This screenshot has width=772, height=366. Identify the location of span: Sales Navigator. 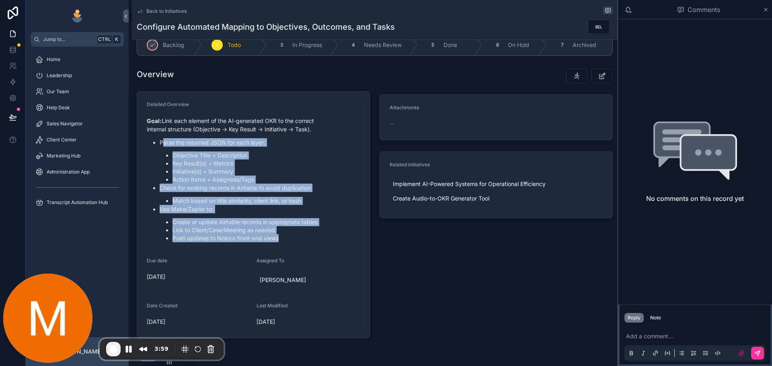
(65, 124).